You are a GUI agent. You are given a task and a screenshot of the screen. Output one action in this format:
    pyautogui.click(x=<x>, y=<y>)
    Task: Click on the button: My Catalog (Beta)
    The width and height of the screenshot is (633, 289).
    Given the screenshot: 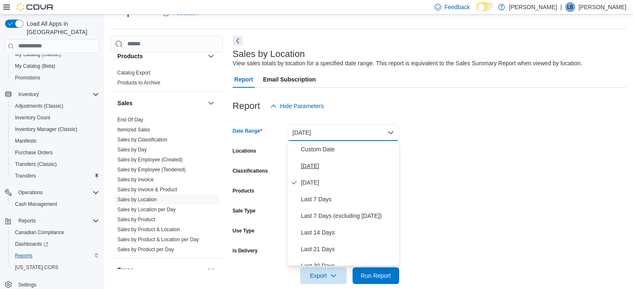 What is the action you would take?
    pyautogui.click(x=55, y=66)
    